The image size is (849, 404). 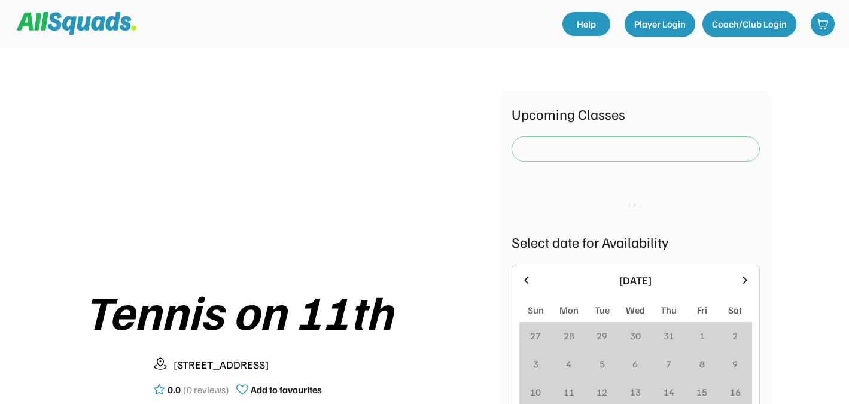 What do you see at coordinates (569, 310) in the screenshot?
I see `div: Mon` at bounding box center [569, 310].